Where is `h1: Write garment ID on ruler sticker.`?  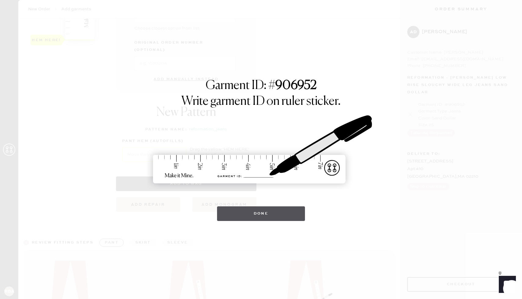
h1: Write garment ID on ruler sticker. is located at coordinates (261, 102).